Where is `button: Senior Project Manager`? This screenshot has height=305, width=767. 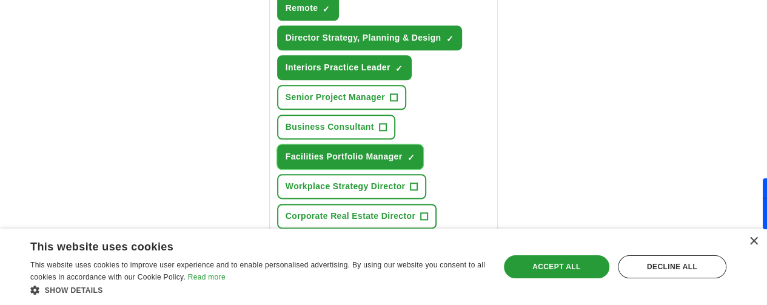 button: Senior Project Manager is located at coordinates (341, 97).